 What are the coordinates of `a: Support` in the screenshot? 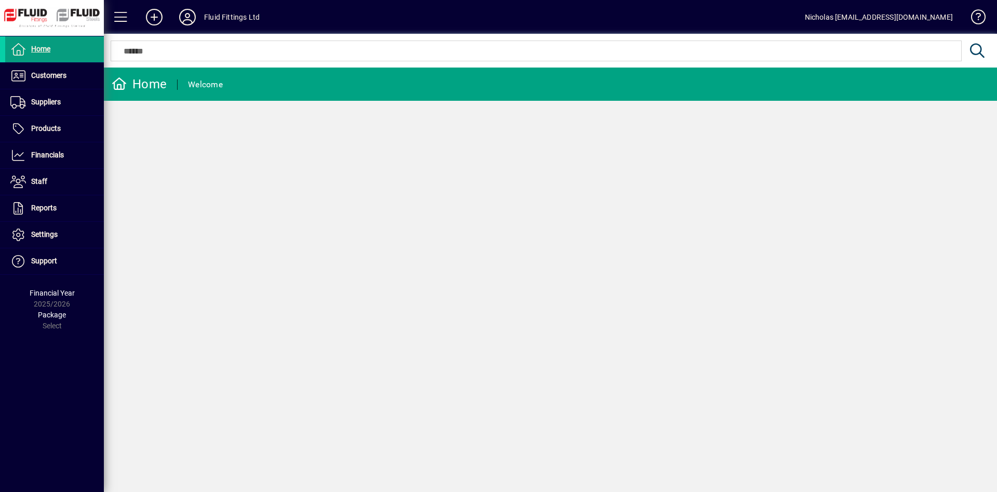 It's located at (55, 261).